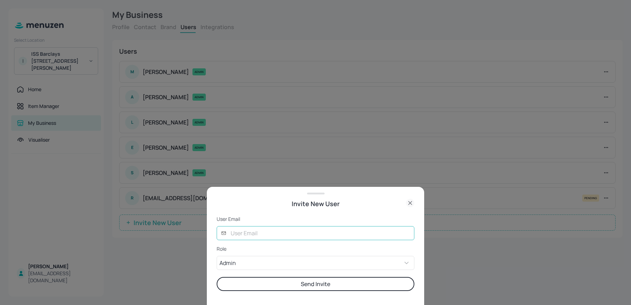 Image resolution: width=631 pixels, height=305 pixels. I want to click on p: Role, so click(315, 249).